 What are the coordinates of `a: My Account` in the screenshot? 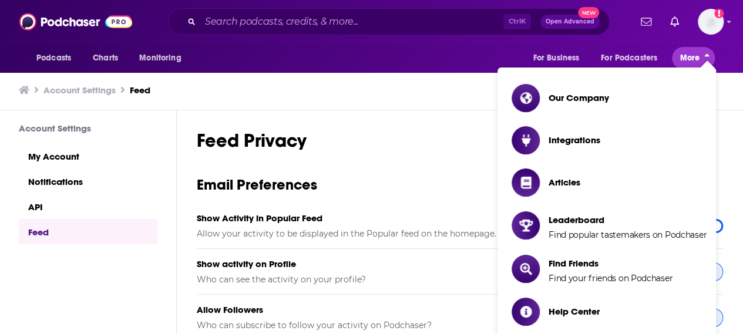 It's located at (88, 156).